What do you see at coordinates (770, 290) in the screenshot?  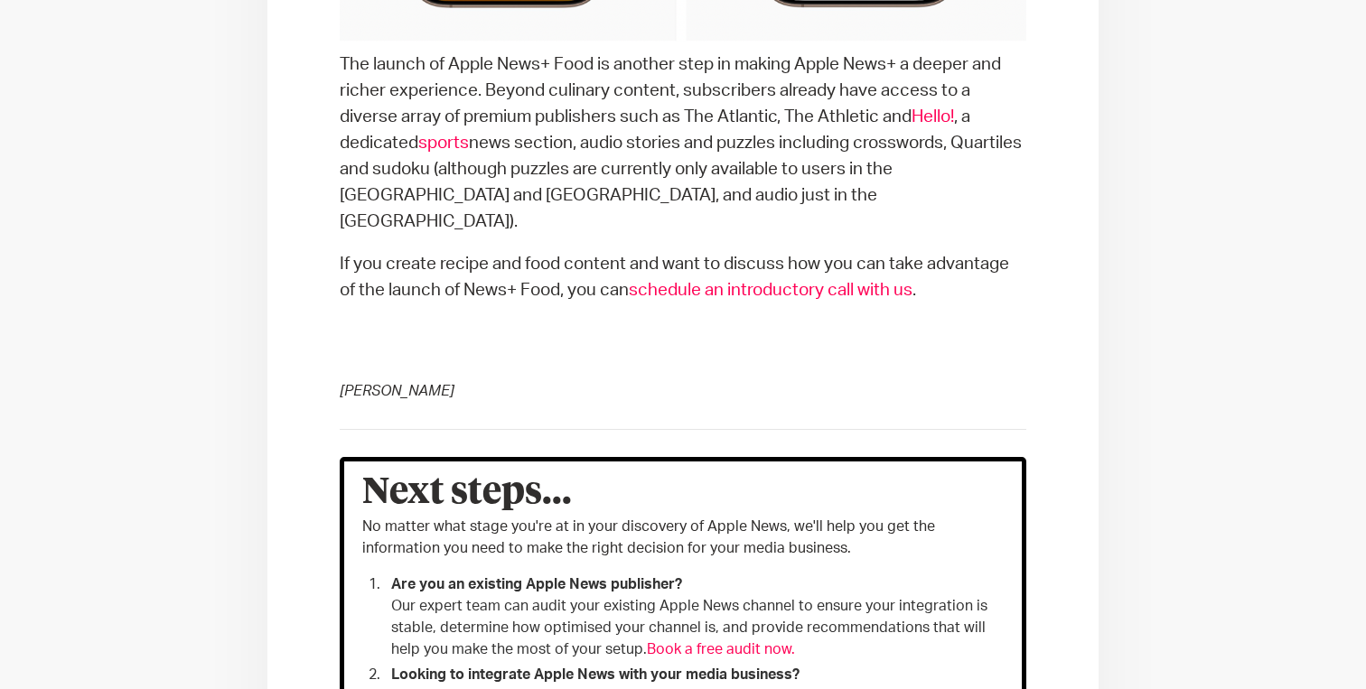 I see `a: schedule an introductory call with us` at bounding box center [770, 290].